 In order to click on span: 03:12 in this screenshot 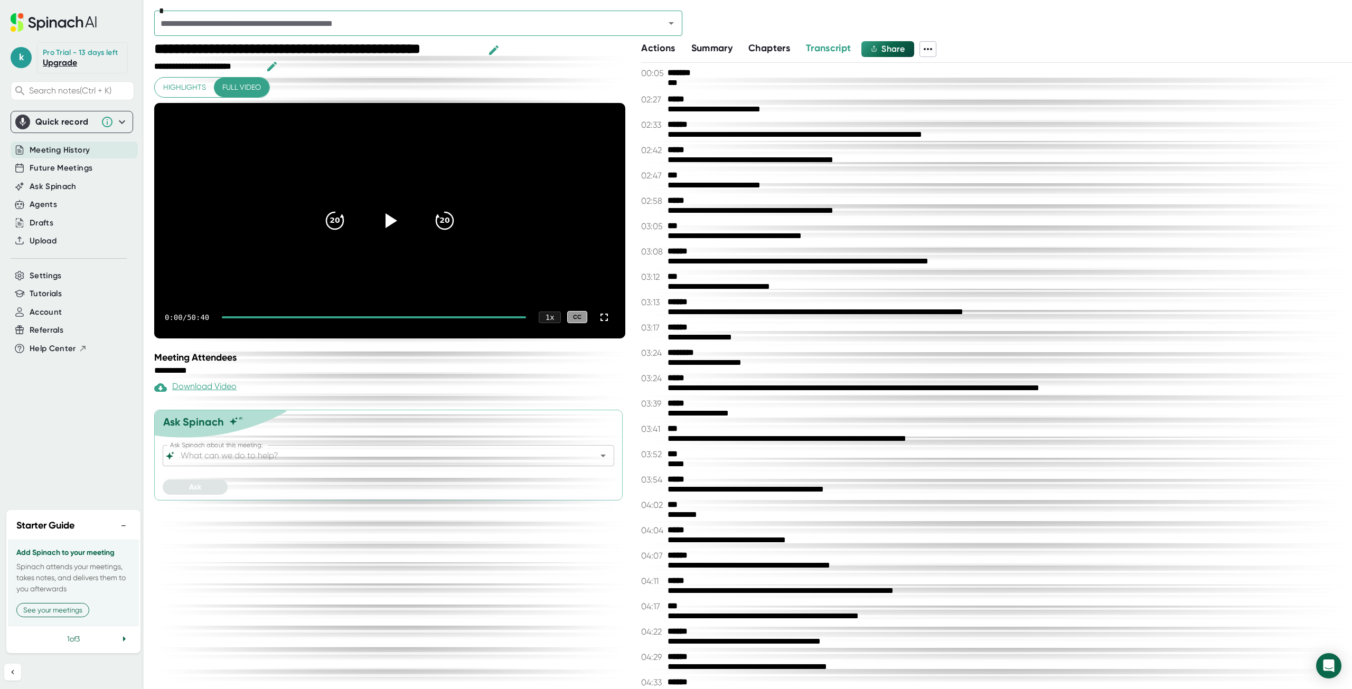, I will do `click(653, 277)`.